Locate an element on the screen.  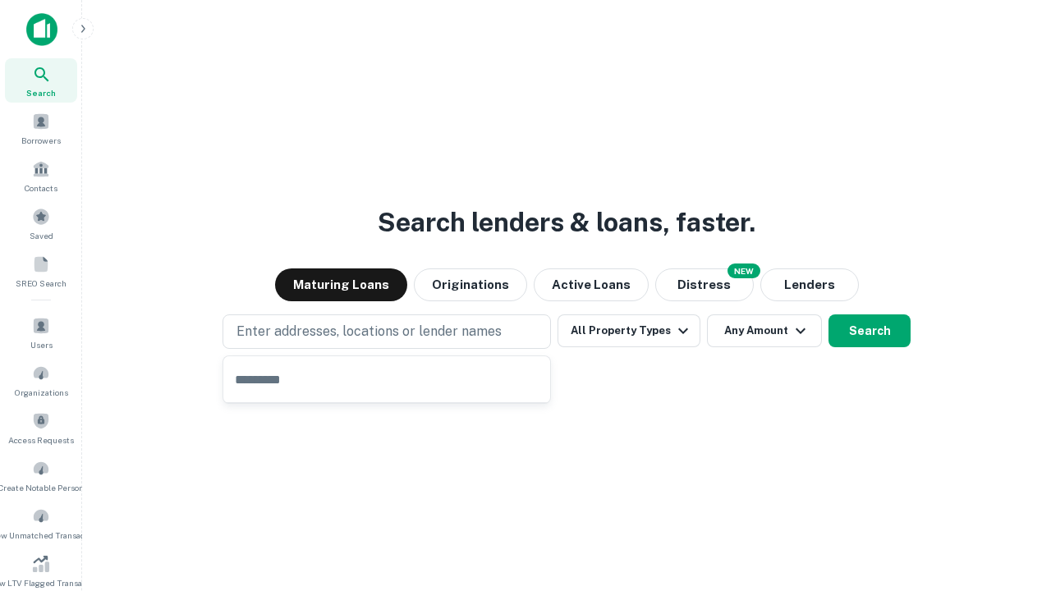
div: Contacts is located at coordinates (41, 176).